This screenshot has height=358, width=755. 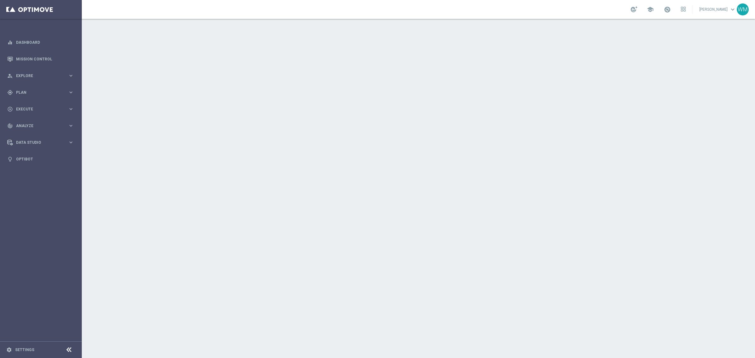 What do you see at coordinates (37, 126) in the screenshot?
I see `div: Analyze` at bounding box center [37, 126].